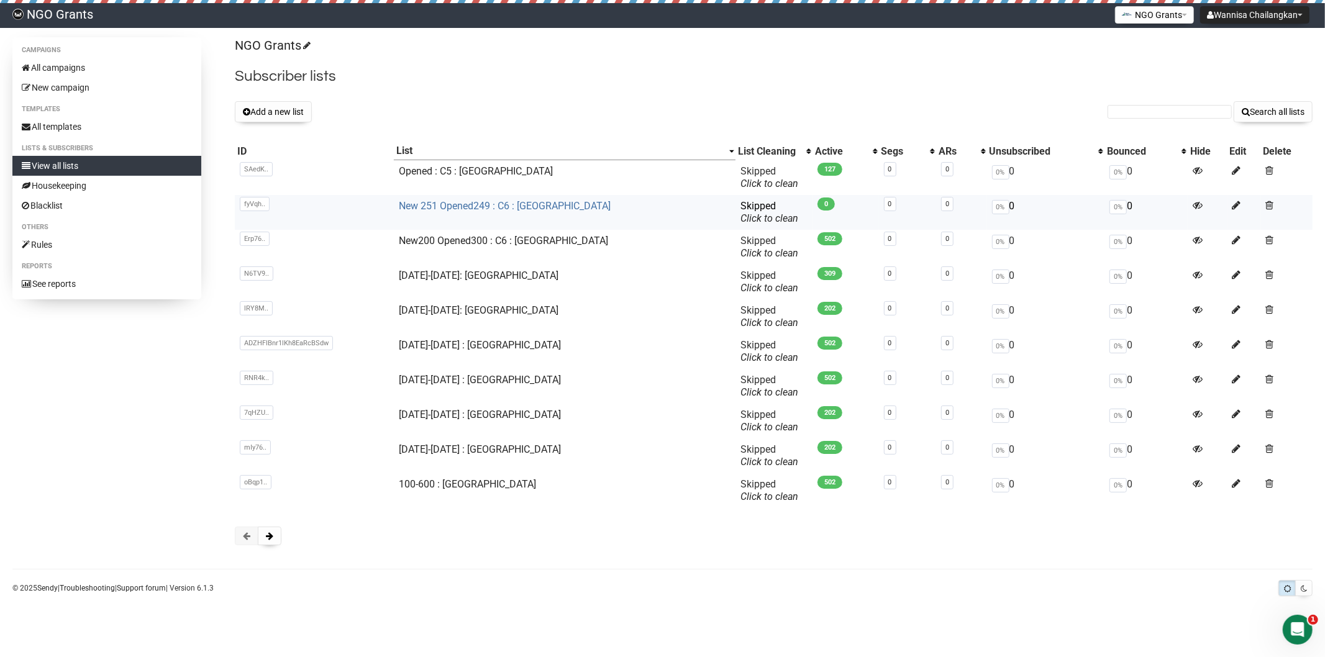  Describe the element at coordinates (107, 148) in the screenshot. I see `li: Lists & subscribers` at that location.